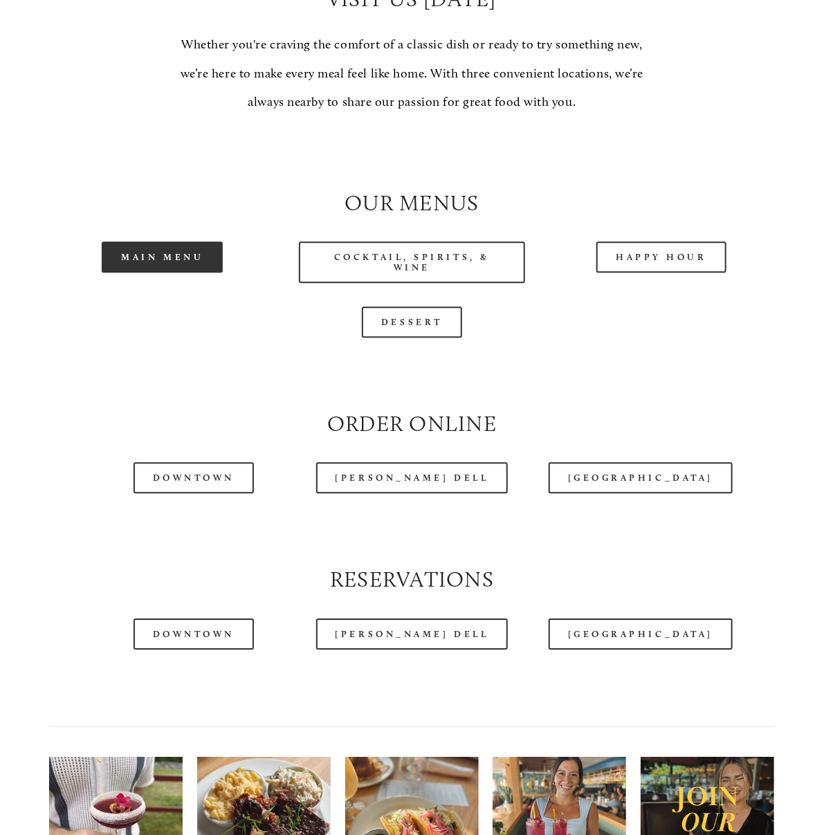 Image resolution: width=824 pixels, height=835 pixels. I want to click on h2: Order Online, so click(412, 423).